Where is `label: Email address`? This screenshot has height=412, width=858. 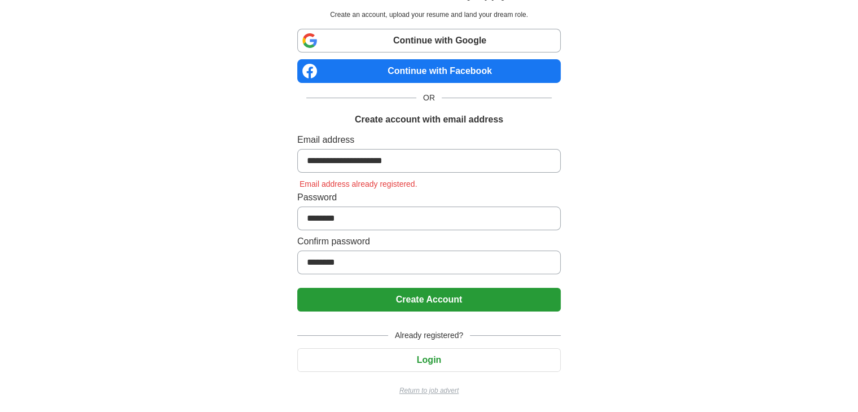 label: Email address is located at coordinates (429, 140).